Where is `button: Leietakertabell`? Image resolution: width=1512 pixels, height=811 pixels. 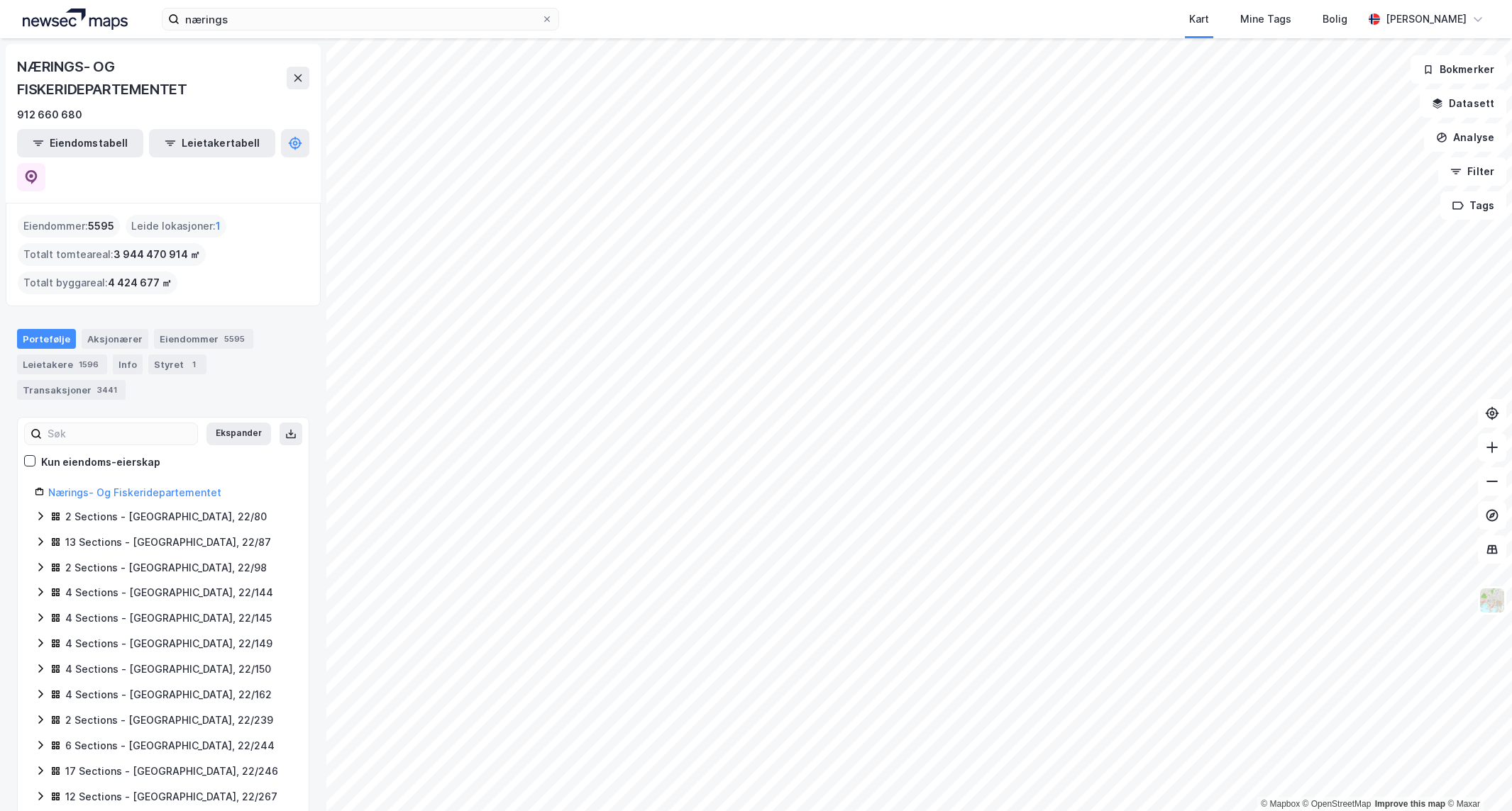
button: Leietakertabell is located at coordinates (212, 144).